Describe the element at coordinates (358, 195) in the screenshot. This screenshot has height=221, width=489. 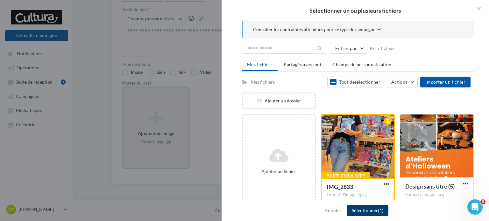
I see `div: Format d'image: jpeg` at that location.